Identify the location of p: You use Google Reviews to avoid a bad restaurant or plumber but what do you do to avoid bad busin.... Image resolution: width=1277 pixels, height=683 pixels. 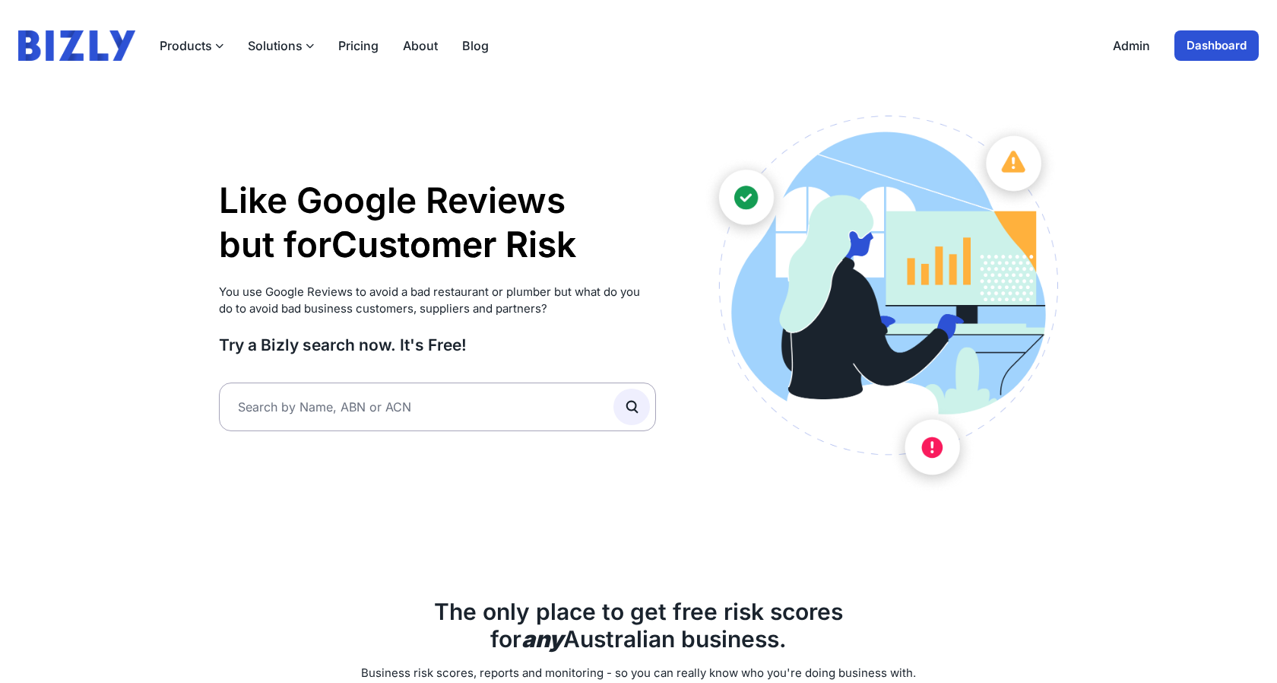
(437, 300).